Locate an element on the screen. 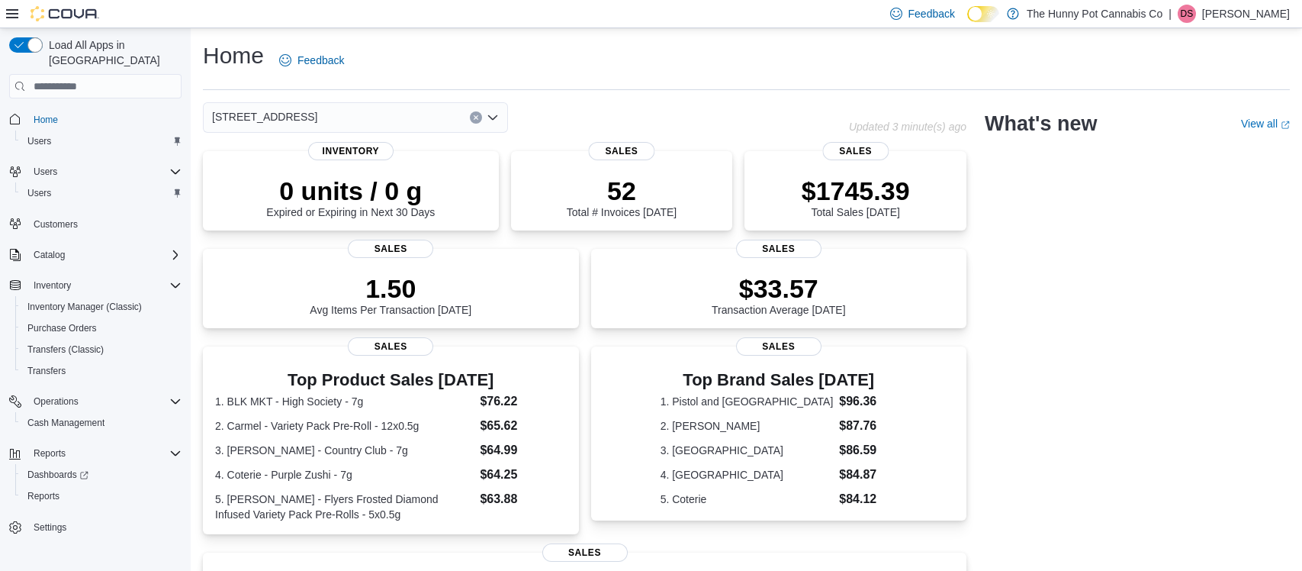 Image resolution: width=1302 pixels, height=571 pixels. dd: $76.22 is located at coordinates (523, 401).